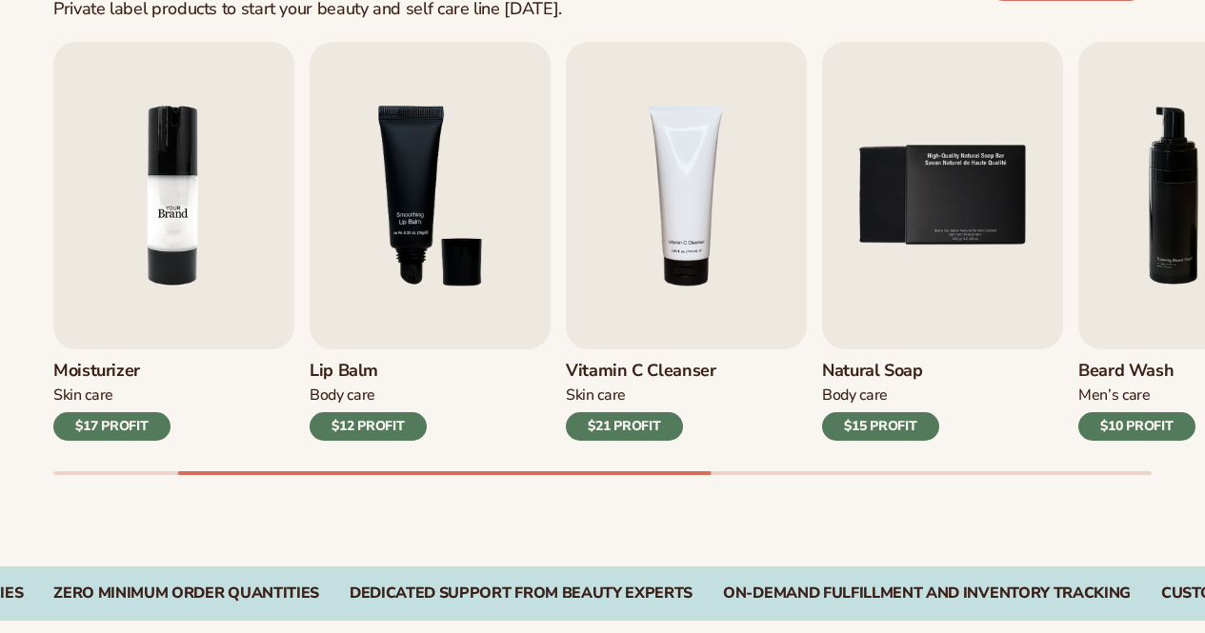 This screenshot has height=633, width=1205. Describe the element at coordinates (173, 241) in the screenshot. I see `a: 2 / 9` at that location.